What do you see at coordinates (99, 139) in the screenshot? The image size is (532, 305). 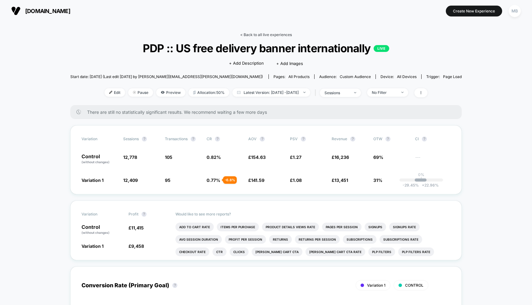 I see `span: Variation` at bounding box center [99, 139].